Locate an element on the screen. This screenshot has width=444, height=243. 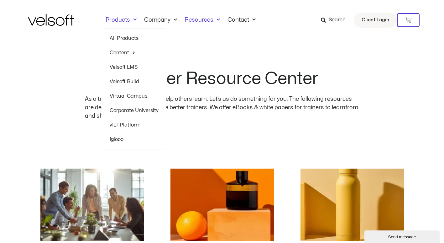
ul: ProductsMenu Toggle is located at coordinates (134, 89).